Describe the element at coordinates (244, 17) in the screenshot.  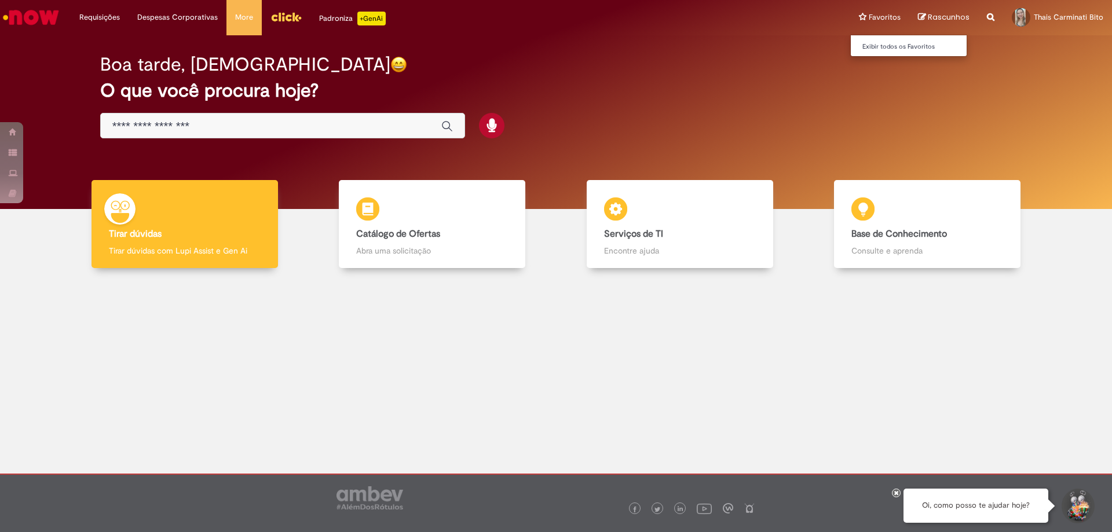
I see `span: More` at that location.